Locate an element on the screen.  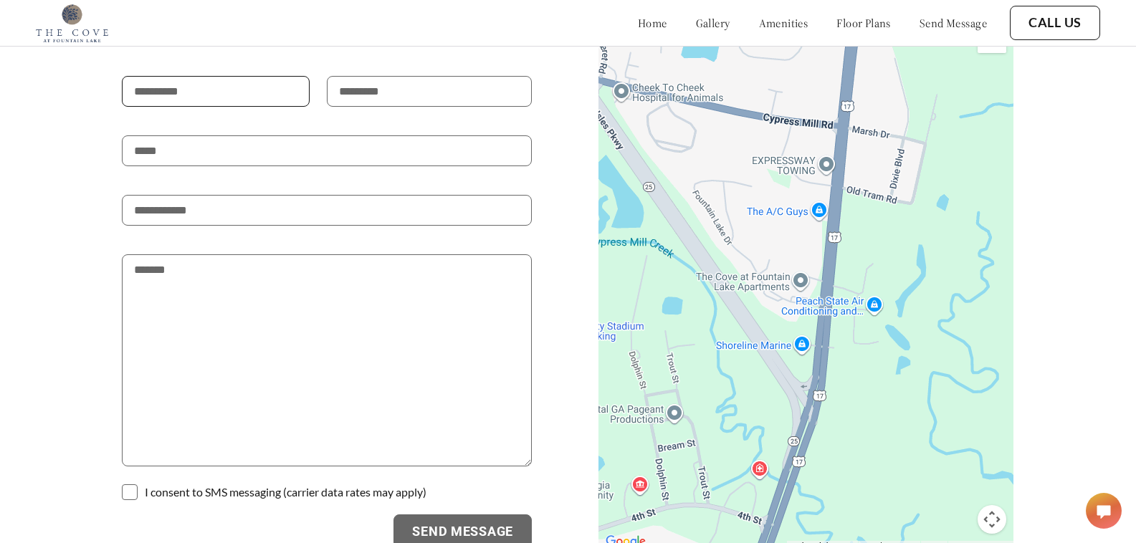
a: gallery is located at coordinates (713, 23).